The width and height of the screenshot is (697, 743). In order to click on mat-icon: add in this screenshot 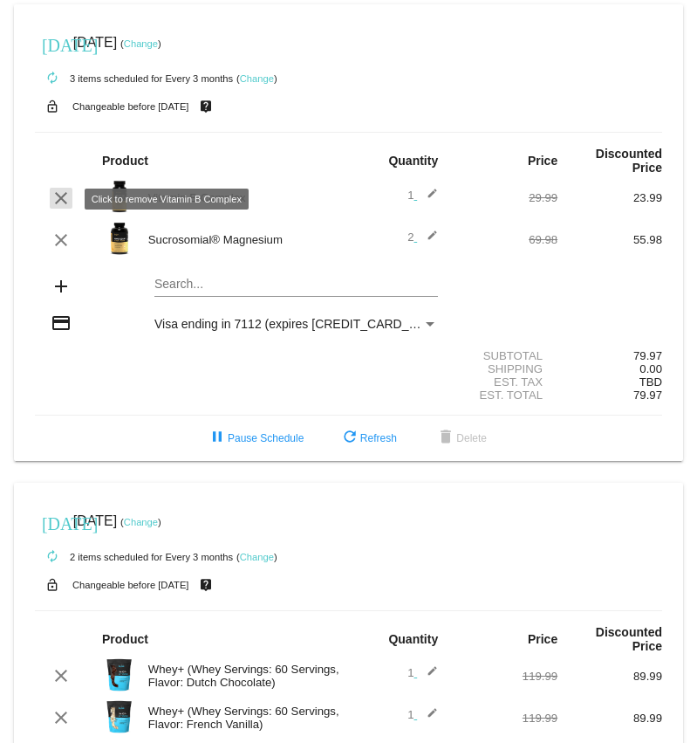, I will do `click(61, 286)`.